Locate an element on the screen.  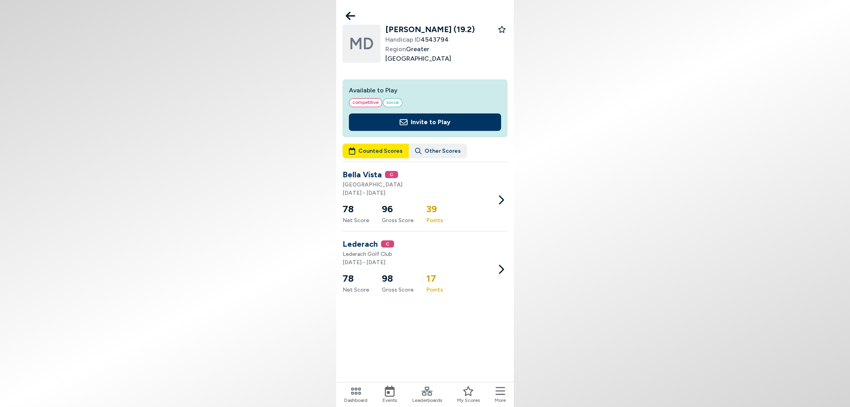
button: Invite to Play is located at coordinates (425, 122).